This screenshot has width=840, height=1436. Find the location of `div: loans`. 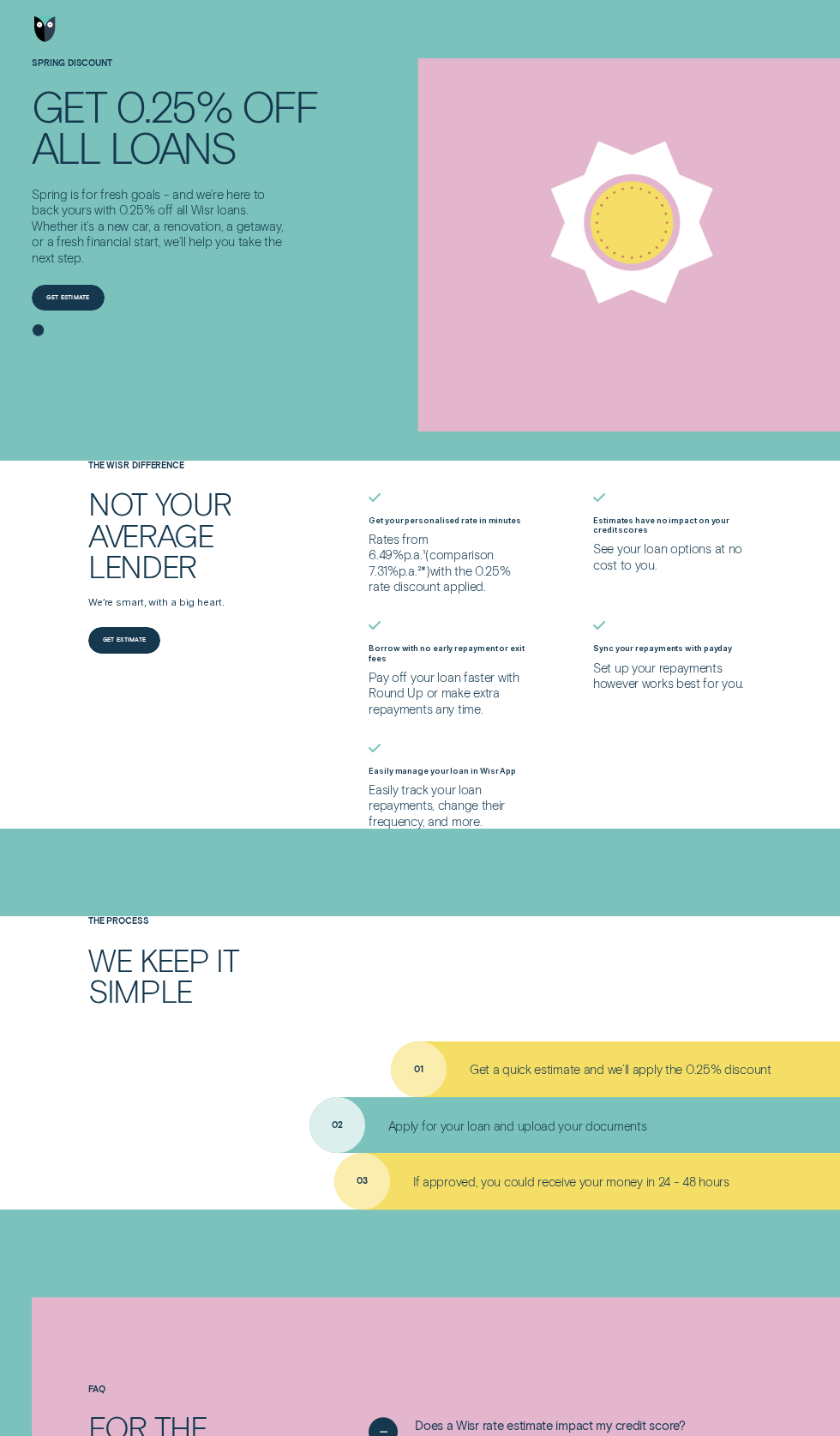

div: loans is located at coordinates (173, 145).